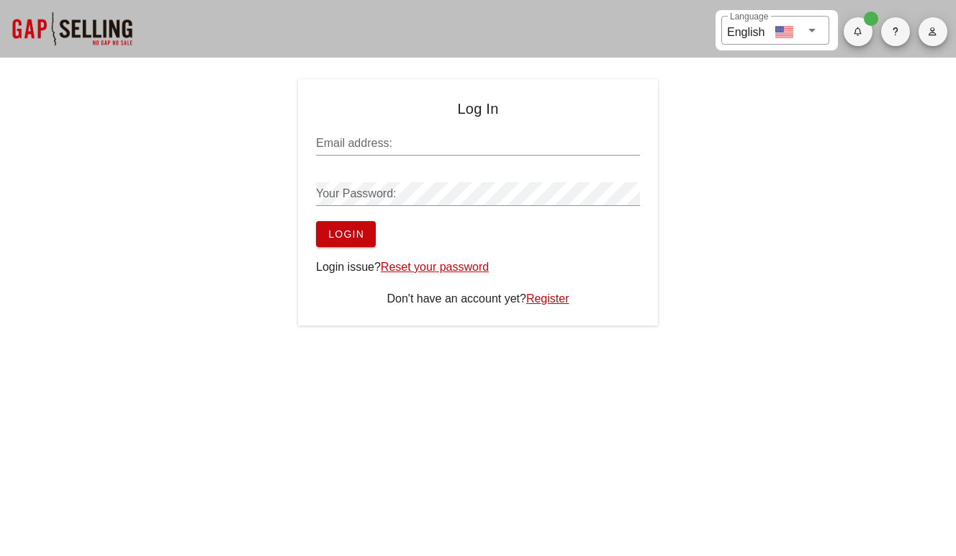  Describe the element at coordinates (746, 30) in the screenshot. I see `div: English` at that location.